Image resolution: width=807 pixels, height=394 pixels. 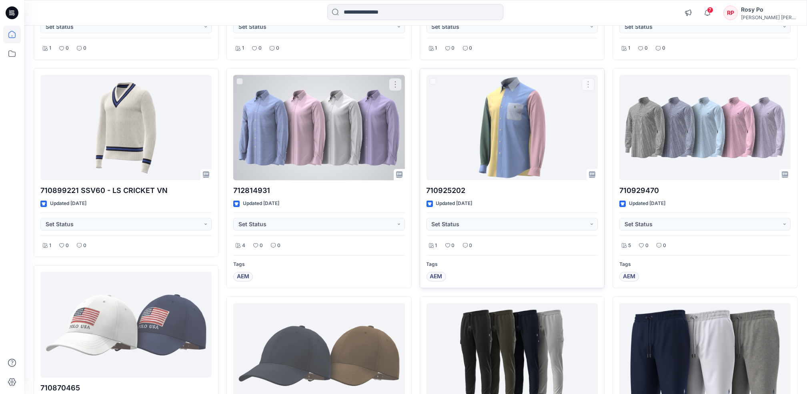 What do you see at coordinates (319, 191) in the screenshot?
I see `p: 712814931` at bounding box center [319, 191].